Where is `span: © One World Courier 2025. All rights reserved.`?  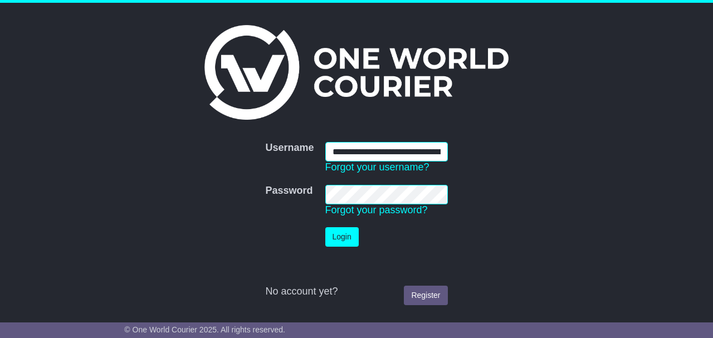 span: © One World Courier 2025. All rights reserved. is located at coordinates (205, 330).